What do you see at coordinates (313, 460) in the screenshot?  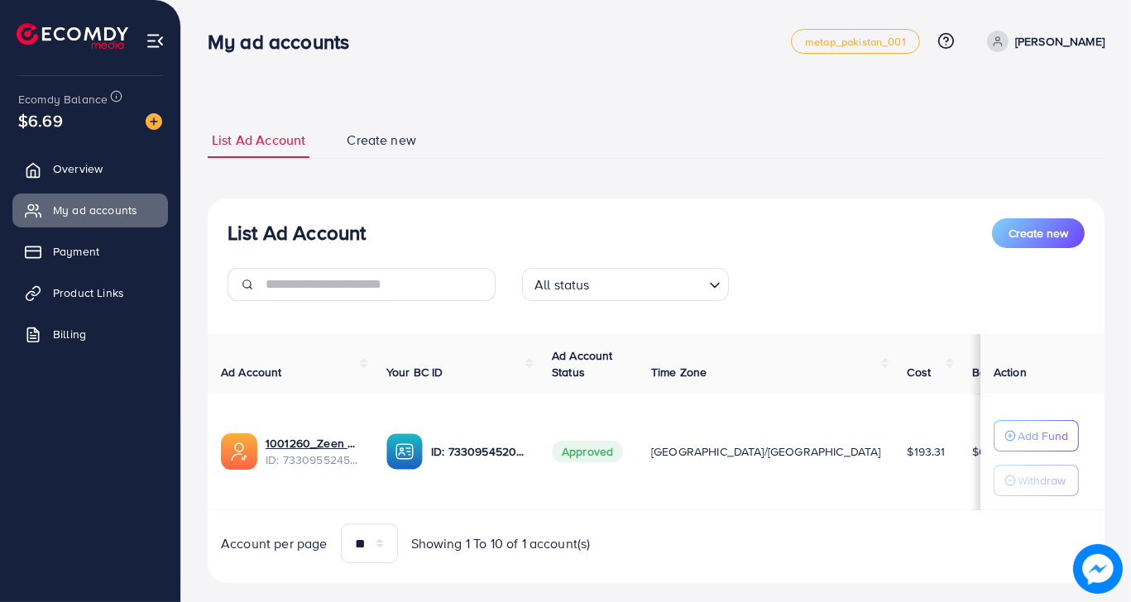 I see `span: ID: 7330955245880885249` at bounding box center [313, 460].